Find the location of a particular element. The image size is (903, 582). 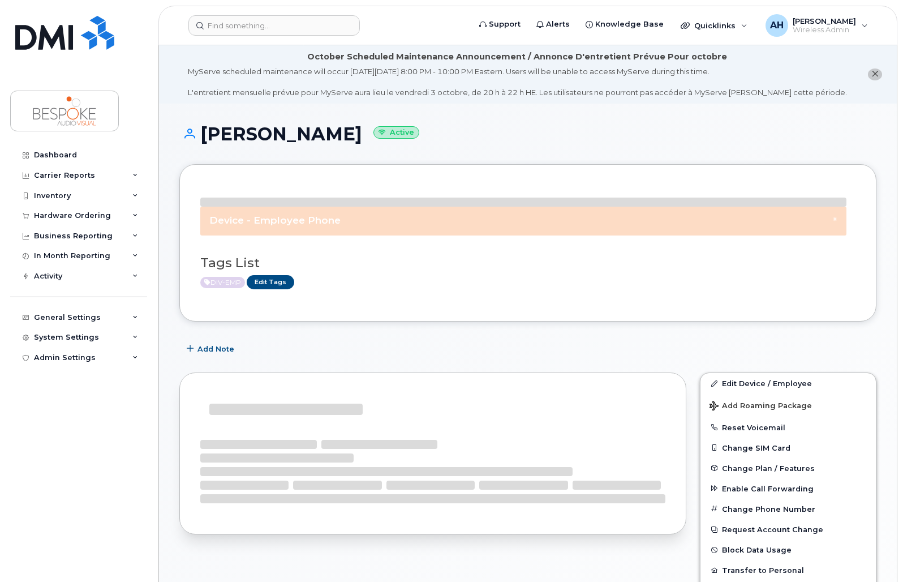

small: Active is located at coordinates (396, 132).